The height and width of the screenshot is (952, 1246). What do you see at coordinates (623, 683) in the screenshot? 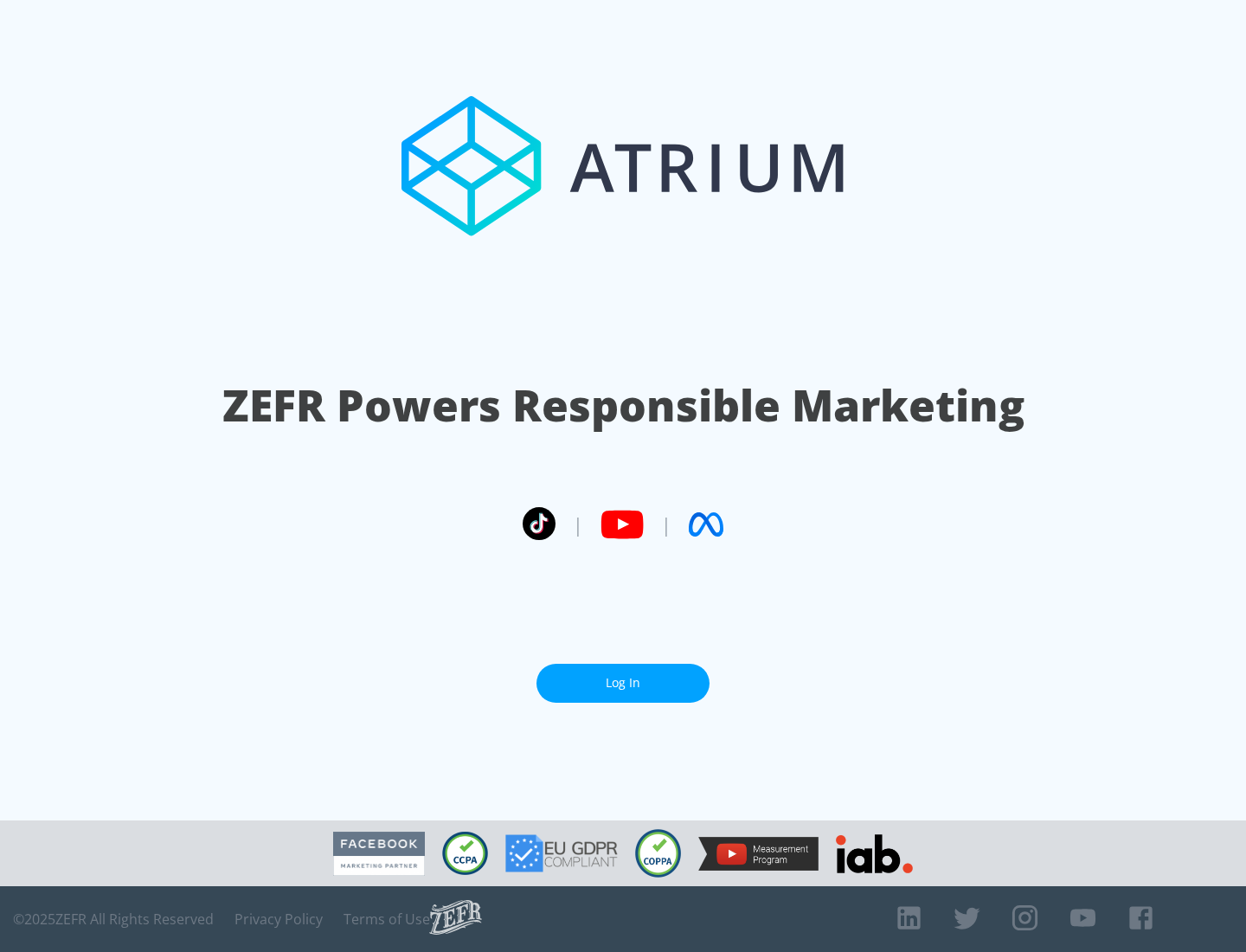
I see `a: Log In` at bounding box center [623, 683].